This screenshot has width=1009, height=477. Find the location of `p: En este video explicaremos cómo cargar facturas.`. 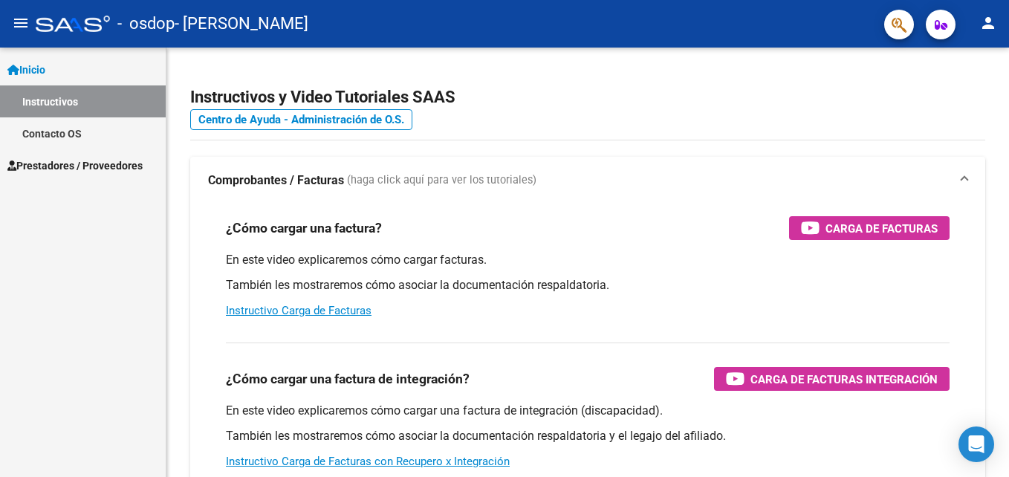

p: En este video explicaremos cómo cargar facturas. is located at coordinates (588, 260).